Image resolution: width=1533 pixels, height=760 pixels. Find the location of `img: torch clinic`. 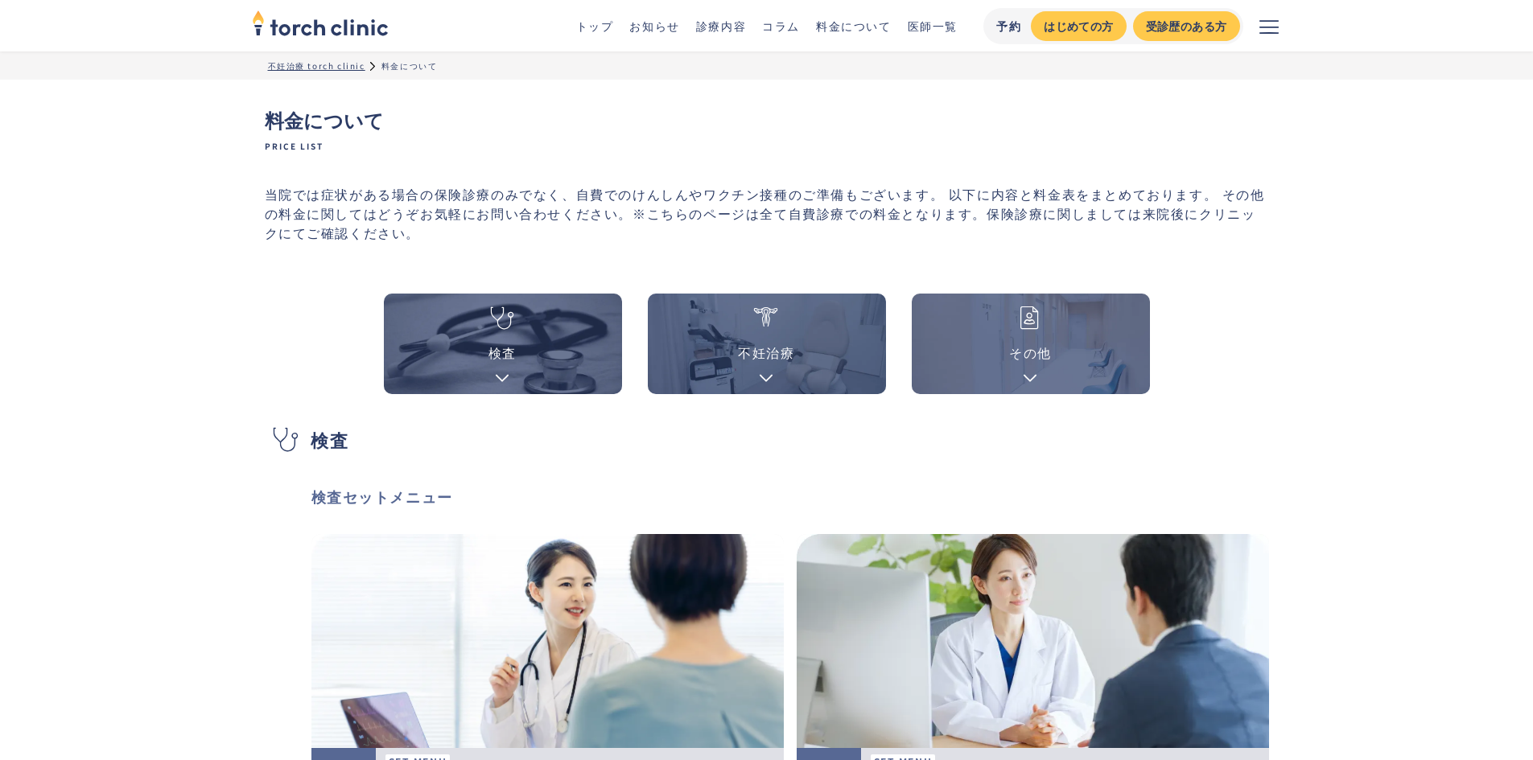

img: torch clinic is located at coordinates (320, 23).